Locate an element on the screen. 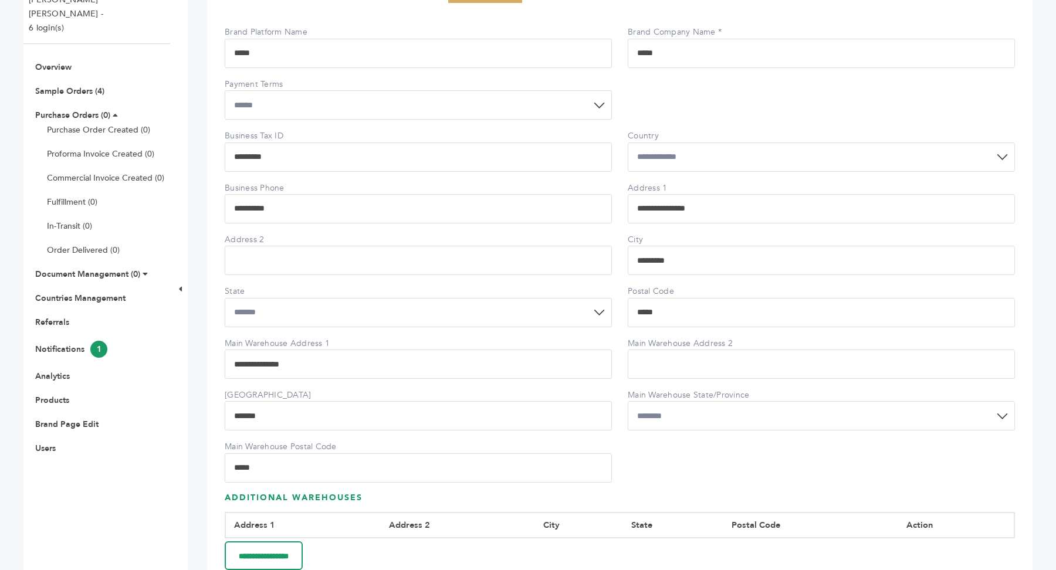 The width and height of the screenshot is (1056, 570). label: Country is located at coordinates (669, 136).